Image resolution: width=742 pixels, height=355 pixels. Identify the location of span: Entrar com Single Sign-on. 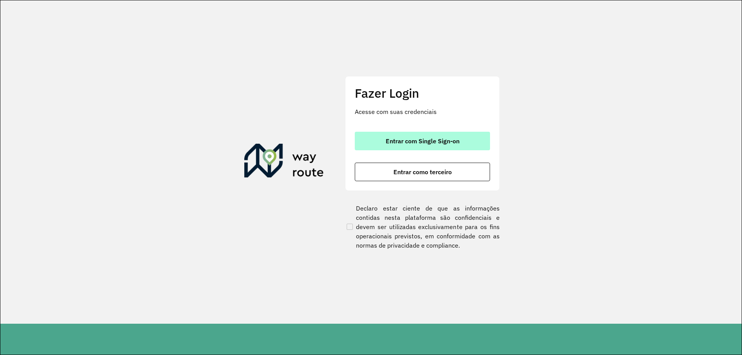
(422, 141).